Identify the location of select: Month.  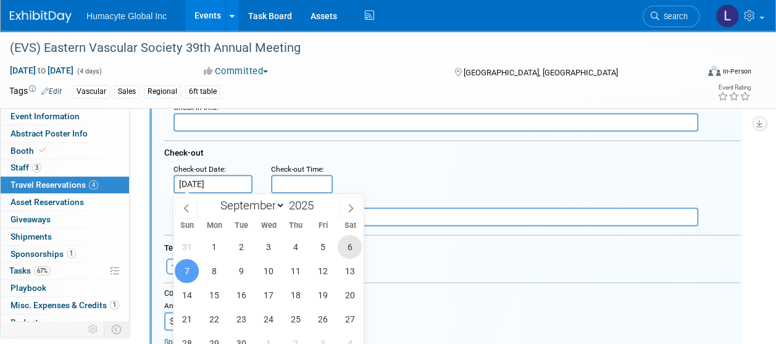
(249, 205).